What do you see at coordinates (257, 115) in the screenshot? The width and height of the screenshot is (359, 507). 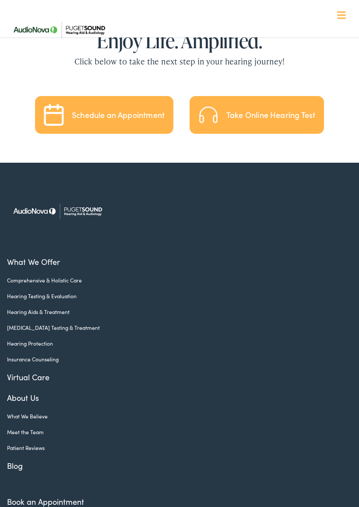 I see `a: Take an Online Hearing Test Take Online Hearing Test` at bounding box center [257, 115].